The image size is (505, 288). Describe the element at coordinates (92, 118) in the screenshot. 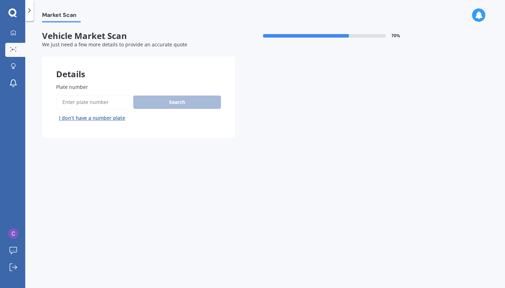

I see `button: I don’t have a number plate` at that location.